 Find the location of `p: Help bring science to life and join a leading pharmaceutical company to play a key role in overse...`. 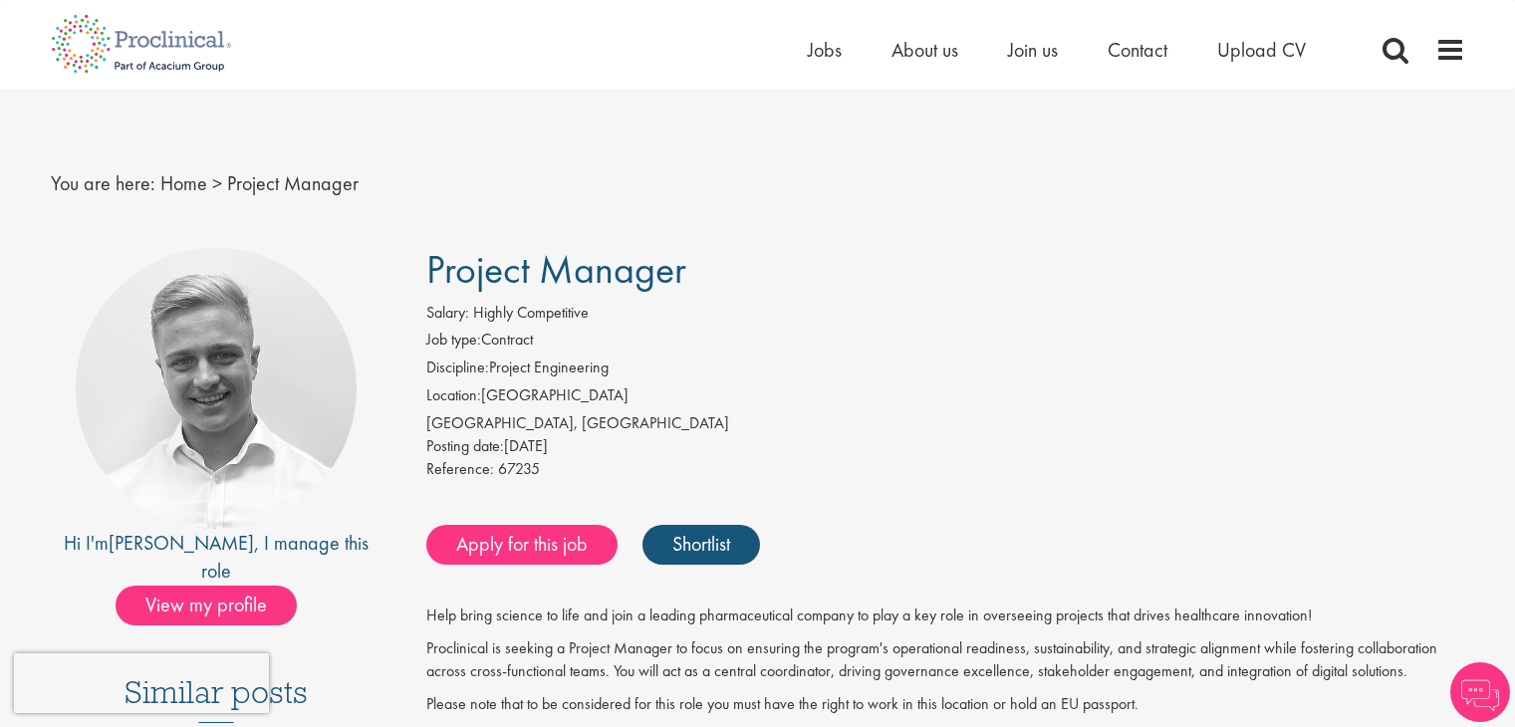

p: Help bring science to life and join a leading pharmaceutical company to play a key role in overse... is located at coordinates (945, 616).